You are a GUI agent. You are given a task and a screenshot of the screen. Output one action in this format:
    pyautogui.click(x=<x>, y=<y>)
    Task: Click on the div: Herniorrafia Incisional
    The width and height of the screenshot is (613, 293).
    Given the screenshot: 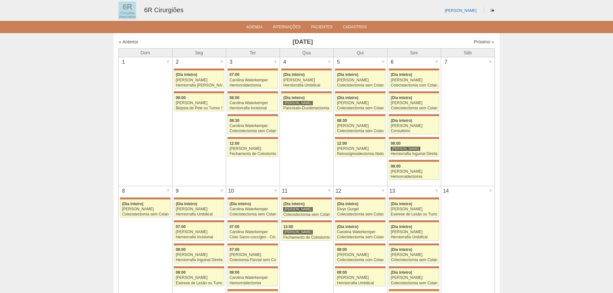 What is the action you would take?
    pyautogui.click(x=252, y=108)
    